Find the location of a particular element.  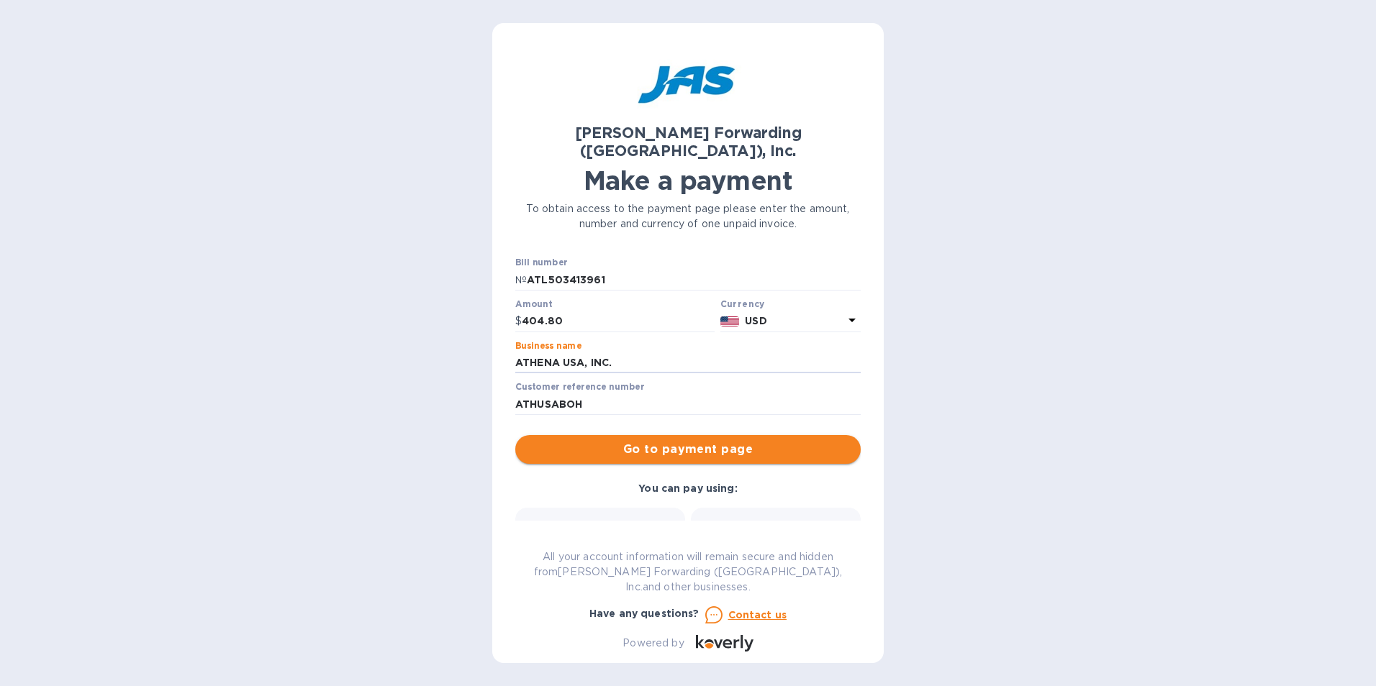

input: Enter business name is located at coordinates (688, 363).